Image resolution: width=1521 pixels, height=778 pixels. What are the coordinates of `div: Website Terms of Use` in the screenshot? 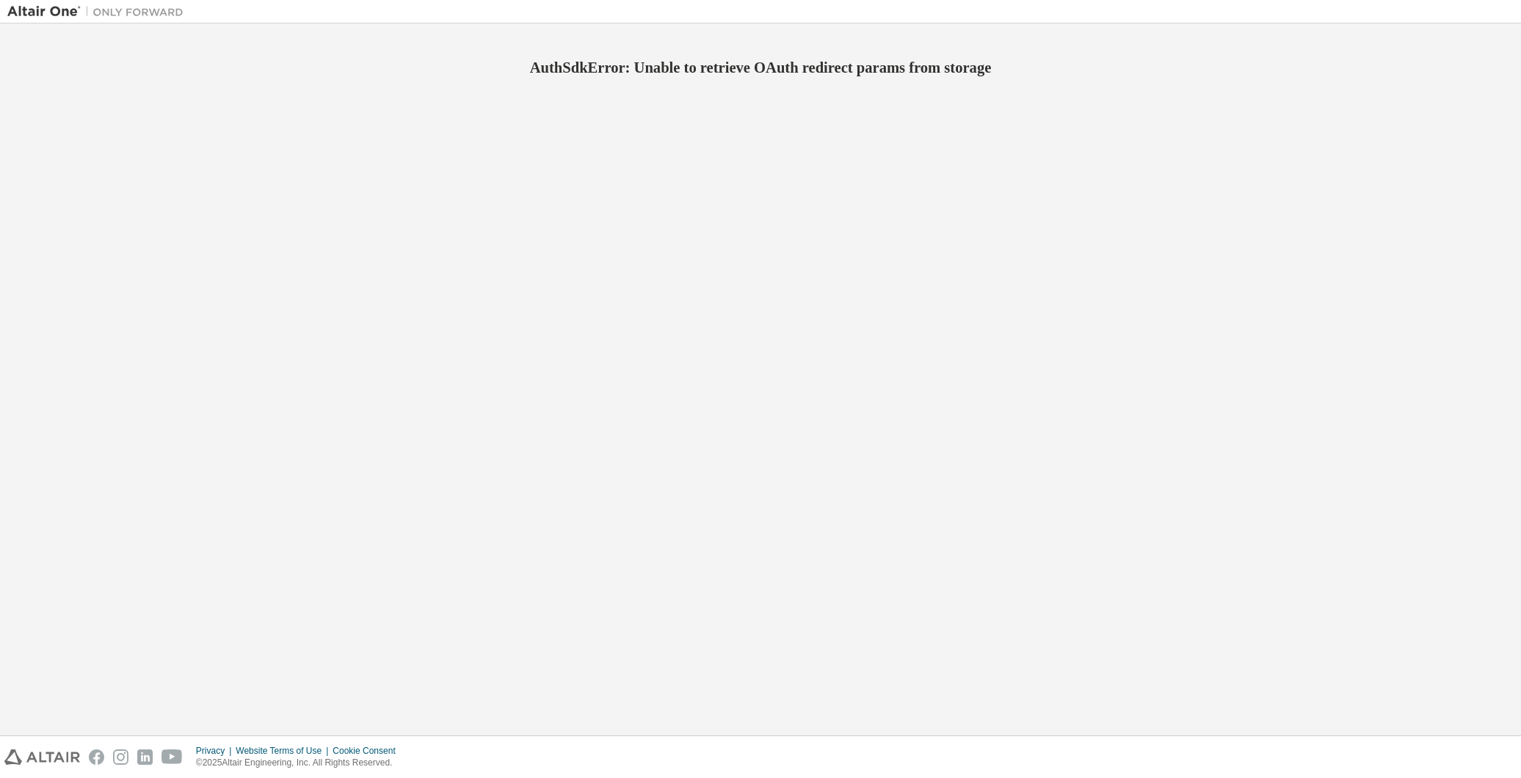 It's located at (284, 751).